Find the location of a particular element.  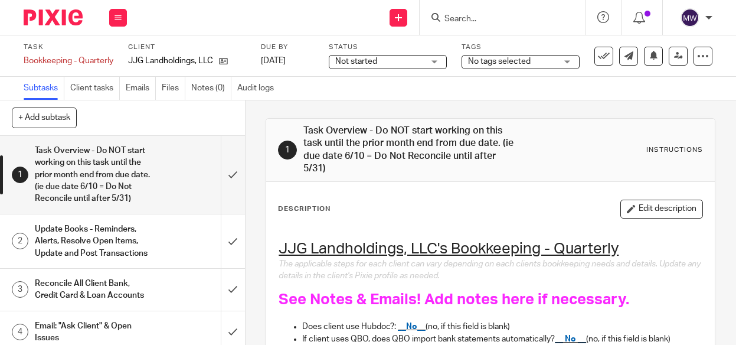

div: 4 is located at coordinates (20, 332).